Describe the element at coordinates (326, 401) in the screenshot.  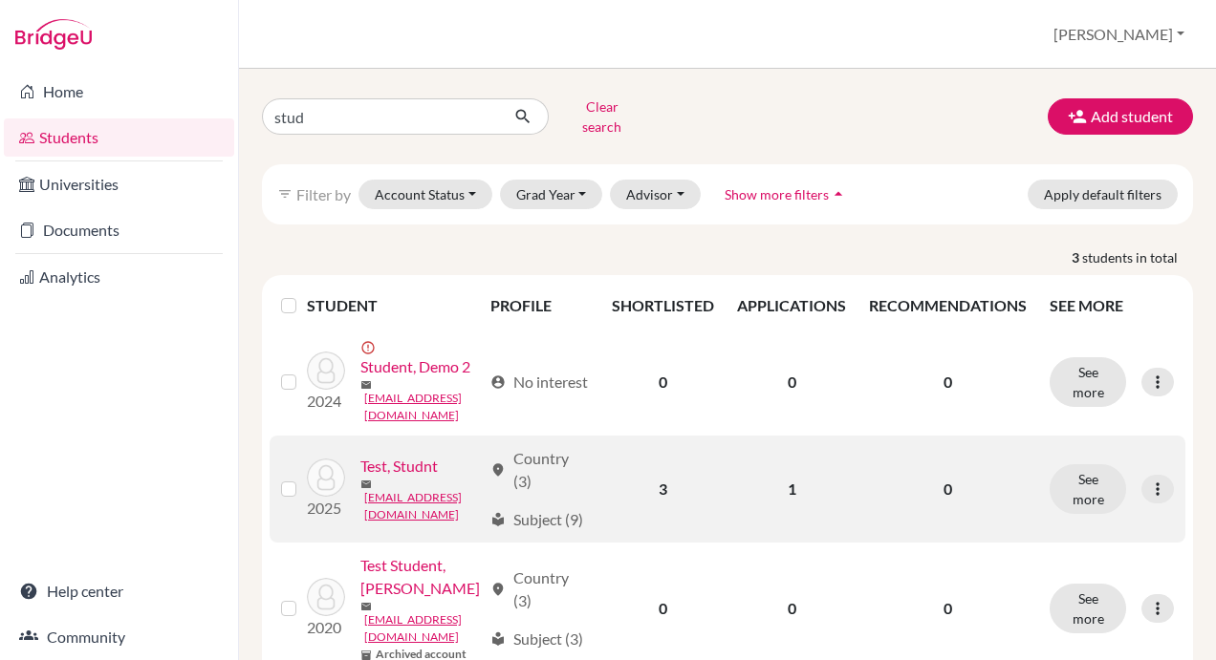
I see `p: 2024` at that location.